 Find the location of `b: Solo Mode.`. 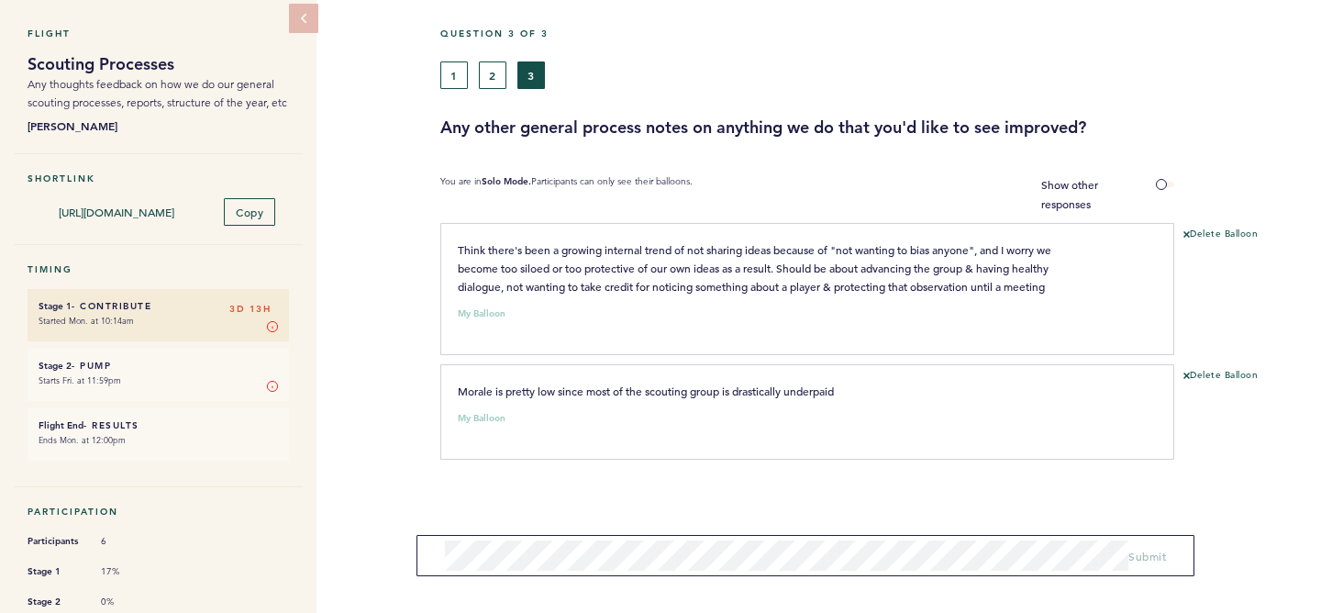

b: Solo Mode. is located at coordinates (506, 181).